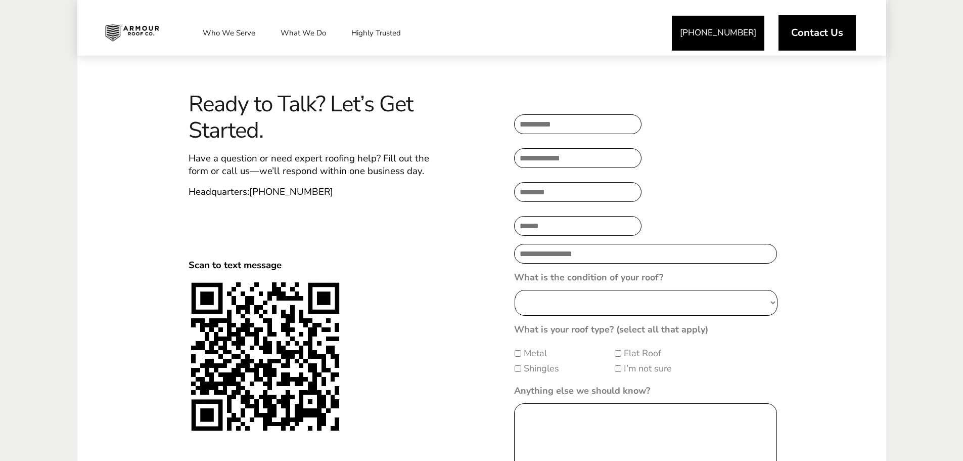  What do you see at coordinates (132, 33) in the screenshot?
I see `img: Industrial and Commercial Roofing Company | Armour Roof Co.` at bounding box center [132, 33].